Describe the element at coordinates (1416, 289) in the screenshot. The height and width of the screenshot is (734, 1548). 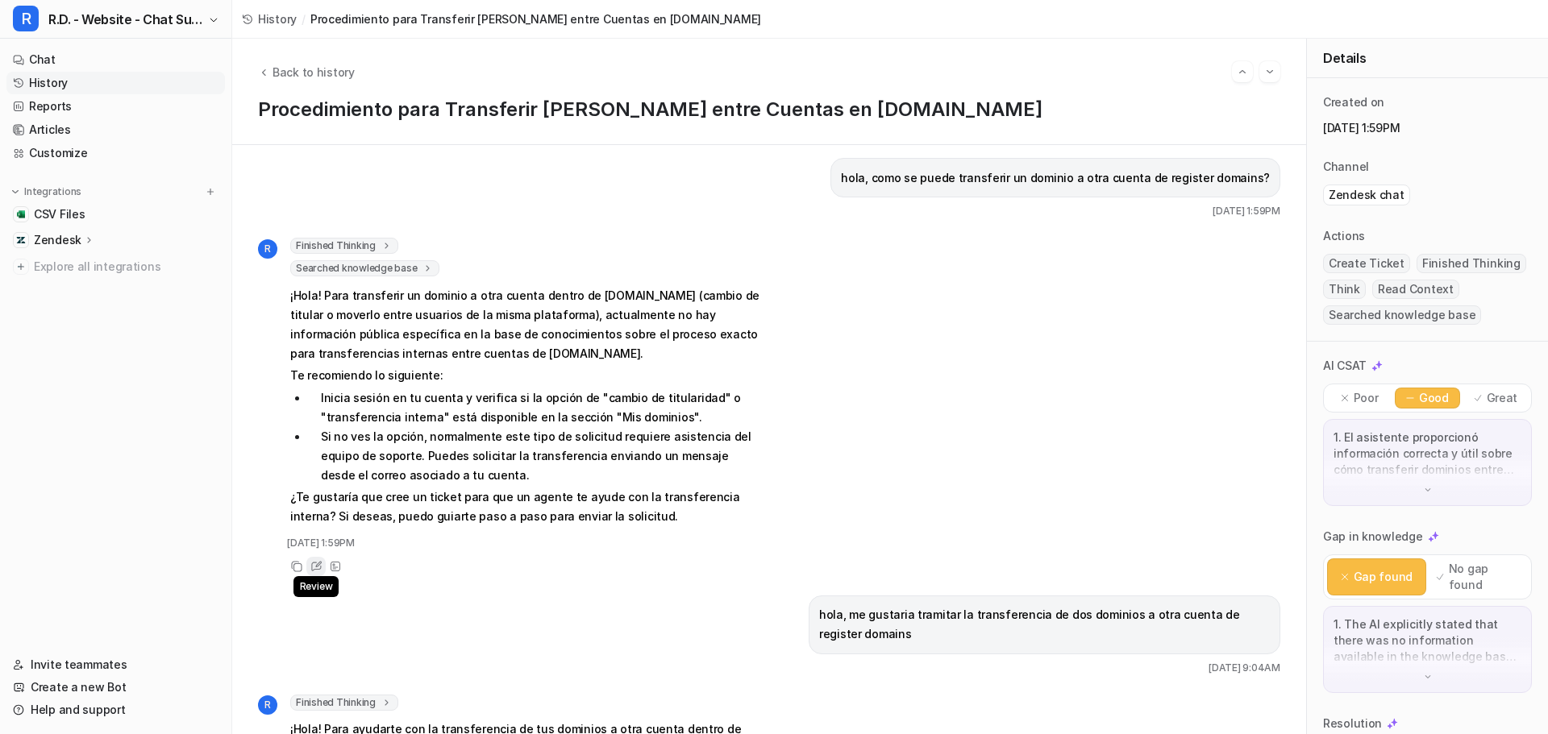
I see `span: Read Context` at that location.